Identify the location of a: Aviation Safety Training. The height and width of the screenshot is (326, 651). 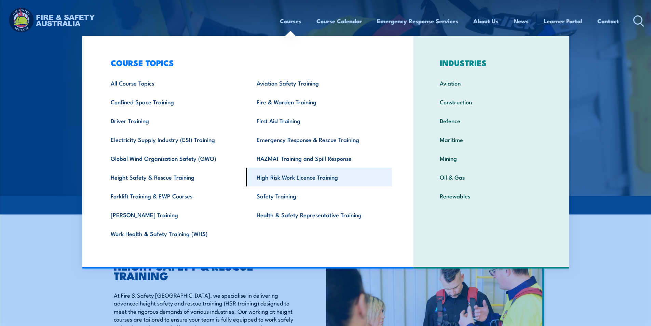
(319, 83).